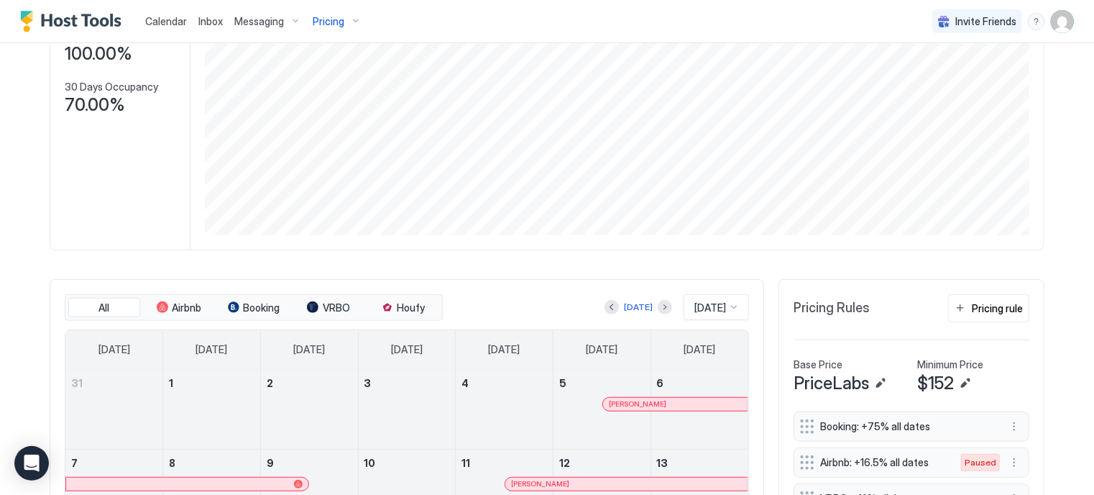  What do you see at coordinates (211, 383) in the screenshot?
I see `a: September 1, 2025` at bounding box center [211, 383].